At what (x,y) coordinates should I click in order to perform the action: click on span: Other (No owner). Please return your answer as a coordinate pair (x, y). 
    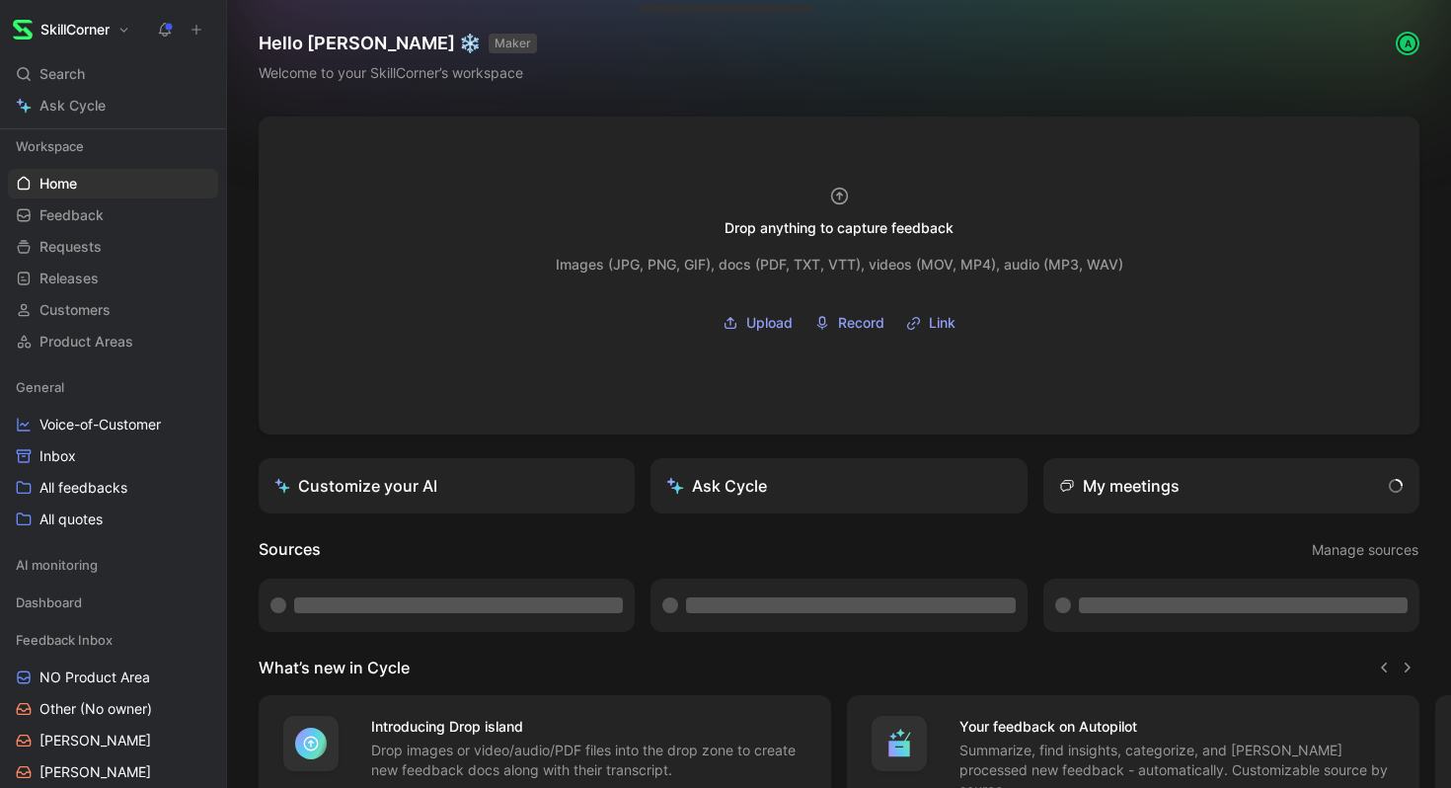
    Looking at the image, I should click on (96, 709).